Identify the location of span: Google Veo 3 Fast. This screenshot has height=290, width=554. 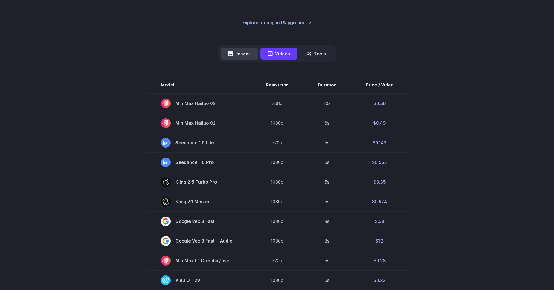
(199, 222).